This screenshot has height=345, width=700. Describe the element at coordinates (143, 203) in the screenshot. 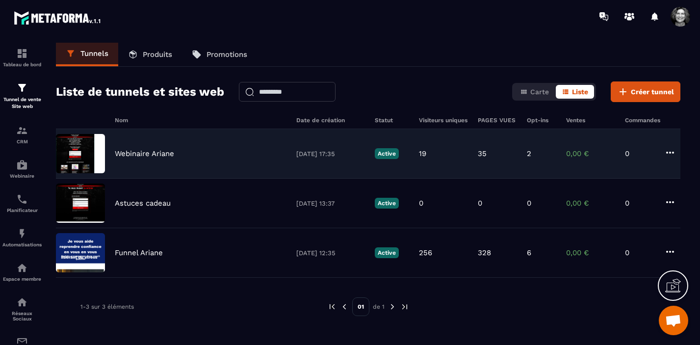

I see `p: Astuces cadeau` at that location.